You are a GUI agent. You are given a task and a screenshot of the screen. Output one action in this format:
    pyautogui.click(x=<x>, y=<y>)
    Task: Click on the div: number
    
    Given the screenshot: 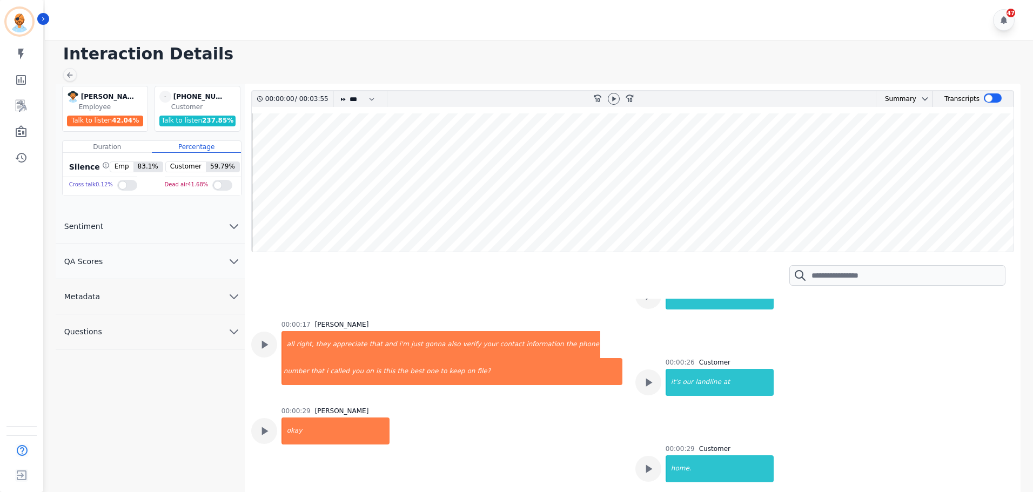 What is the action you would take?
    pyautogui.click(x=296, y=372)
    